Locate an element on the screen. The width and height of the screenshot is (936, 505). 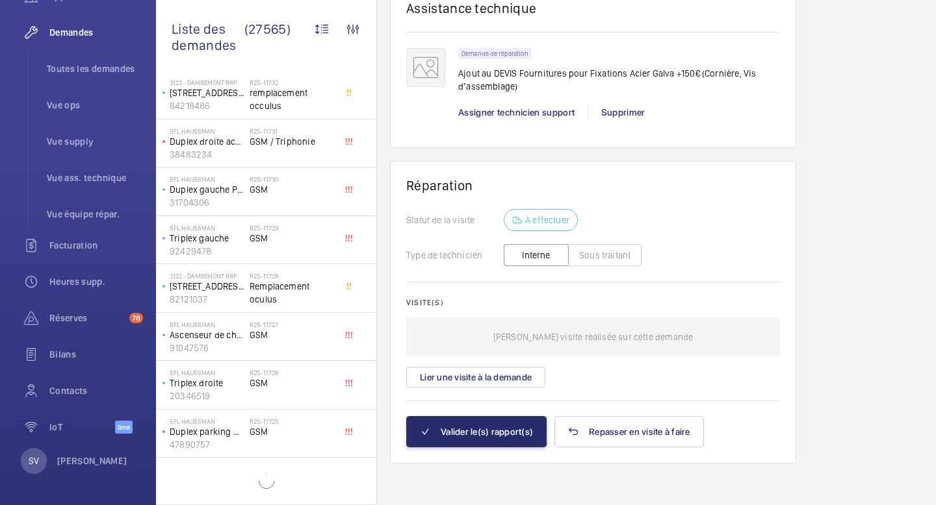
h2: R25-11729 is located at coordinates (292, 228).